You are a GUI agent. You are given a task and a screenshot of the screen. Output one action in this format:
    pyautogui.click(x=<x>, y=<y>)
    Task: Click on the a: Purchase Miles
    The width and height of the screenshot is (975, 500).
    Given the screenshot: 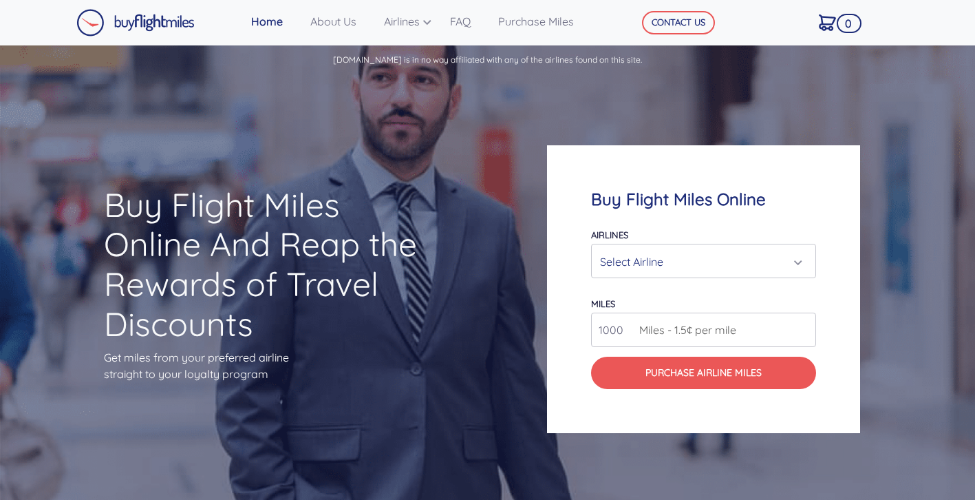 What is the action you would take?
    pyautogui.click(x=544, y=21)
    